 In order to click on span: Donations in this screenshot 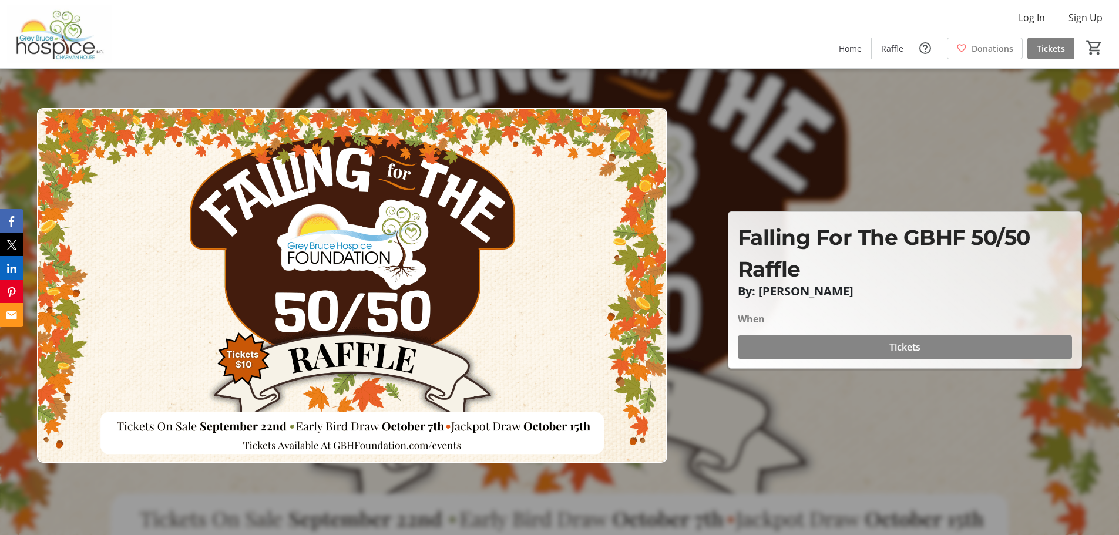, I will do `click(992, 48)`.